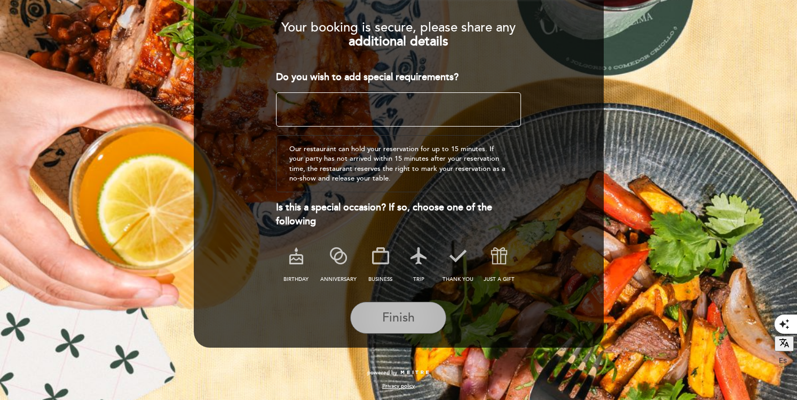 The height and width of the screenshot is (400, 797). What do you see at coordinates (398, 27) in the screenshot?
I see `span: Your booking is secure, please share any` at bounding box center [398, 27].